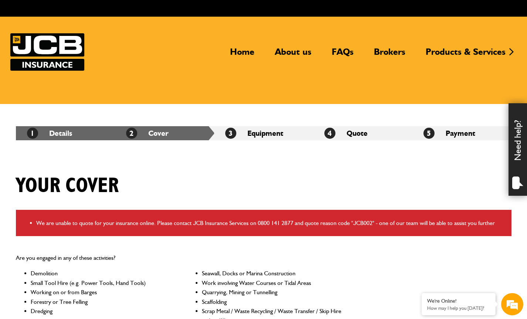 Image resolution: width=527 pixels, height=319 pixels. What do you see at coordinates (179, 258) in the screenshot?
I see `p: Are you engaged in any of these activities?` at bounding box center [179, 258].